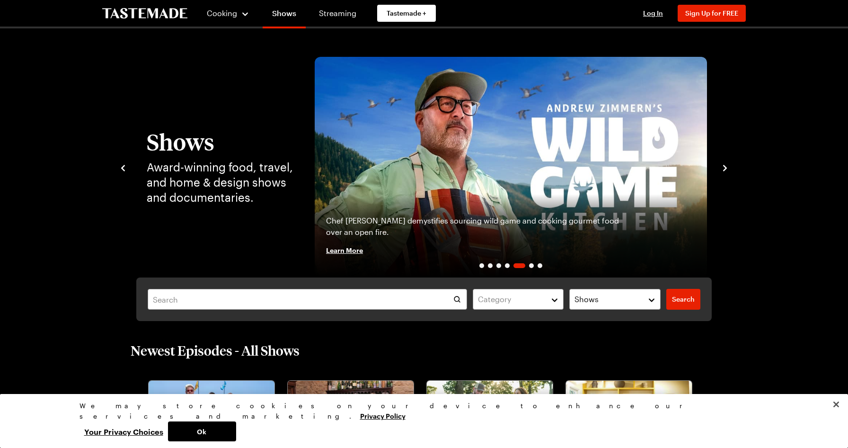  Describe the element at coordinates (653, 13) in the screenshot. I see `button: Log In` at that location.